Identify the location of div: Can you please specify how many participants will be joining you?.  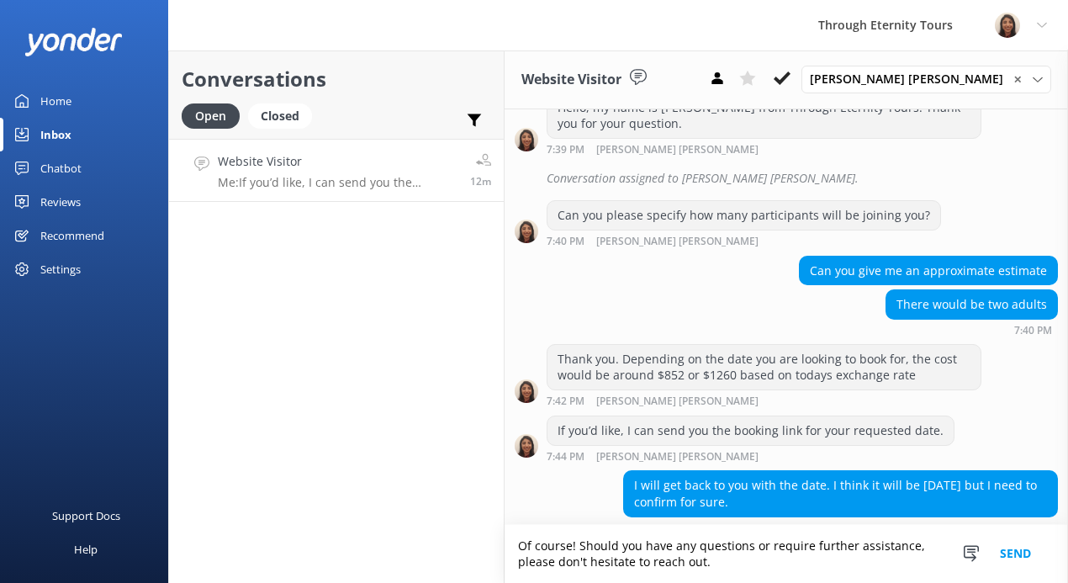
(743, 215).